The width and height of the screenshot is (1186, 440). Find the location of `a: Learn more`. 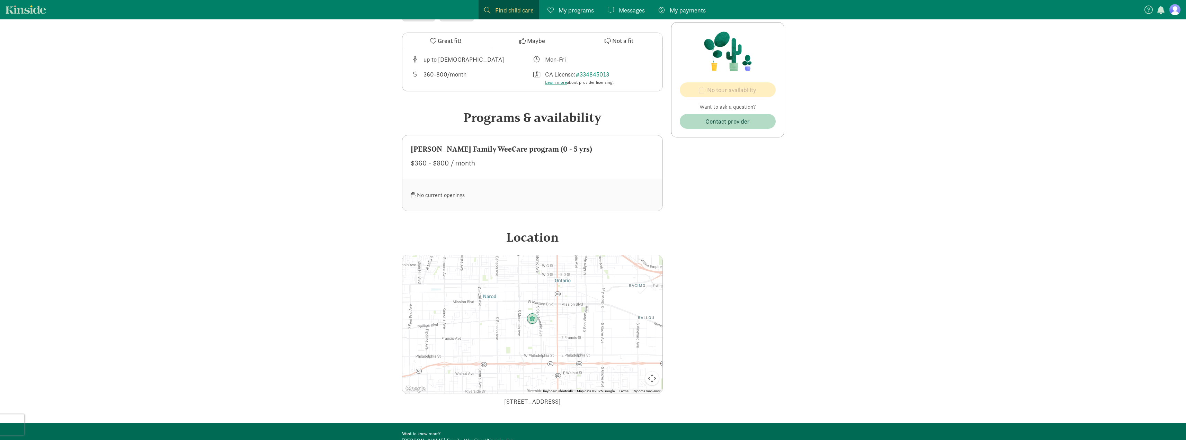

a: Learn more is located at coordinates (556, 82).